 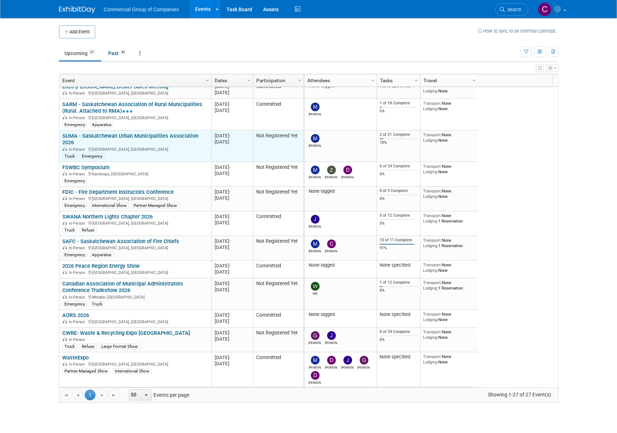 What do you see at coordinates (399, 282) in the screenshot?
I see `div: 1 of 12 Complete` at bounding box center [399, 282].